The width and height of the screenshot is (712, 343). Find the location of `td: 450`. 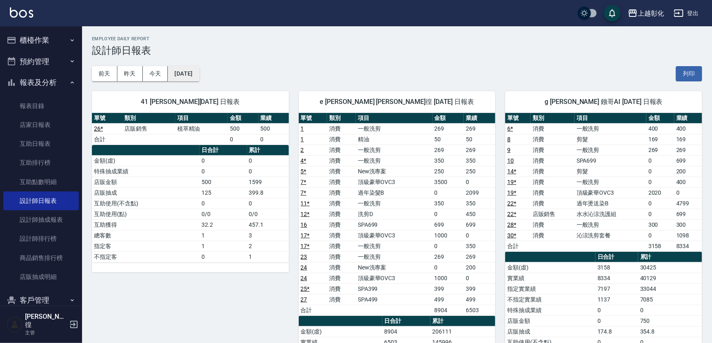

td: 450 is located at coordinates (479, 214).